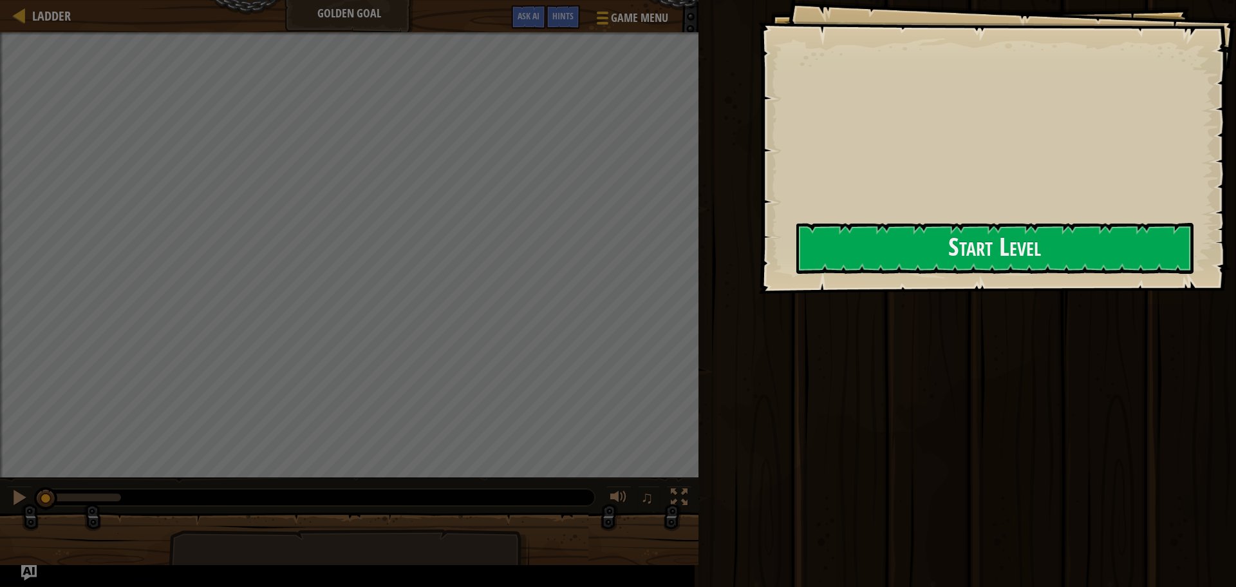 The width and height of the screenshot is (1236, 587). Describe the element at coordinates (19, 498) in the screenshot. I see `button: Ctrl + P: Pause` at that location.